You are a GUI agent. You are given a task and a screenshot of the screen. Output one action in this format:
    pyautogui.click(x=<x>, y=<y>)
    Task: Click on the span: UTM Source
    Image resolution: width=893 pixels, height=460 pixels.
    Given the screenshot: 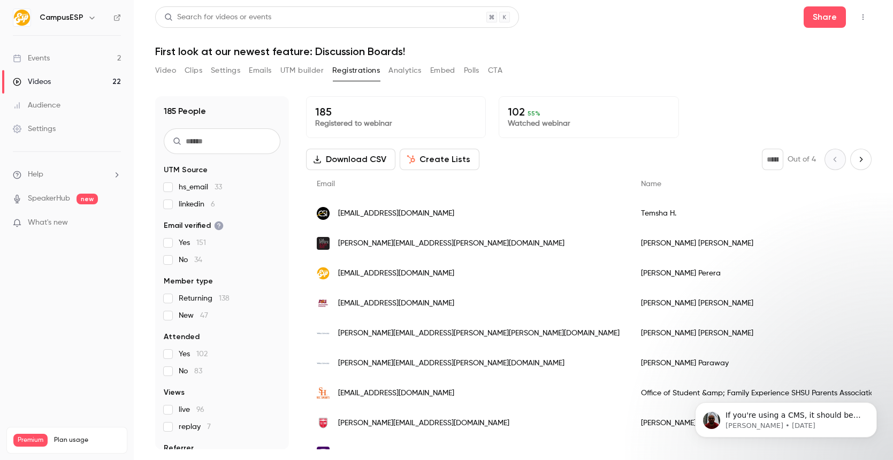 What is the action you would take?
    pyautogui.click(x=186, y=170)
    